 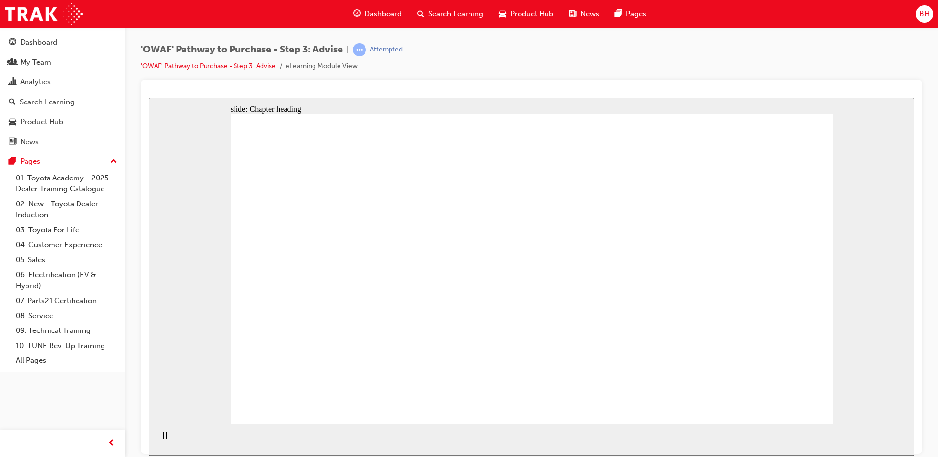 What do you see at coordinates (12, 63) in the screenshot?
I see `span: people-icon` at bounding box center [12, 63].